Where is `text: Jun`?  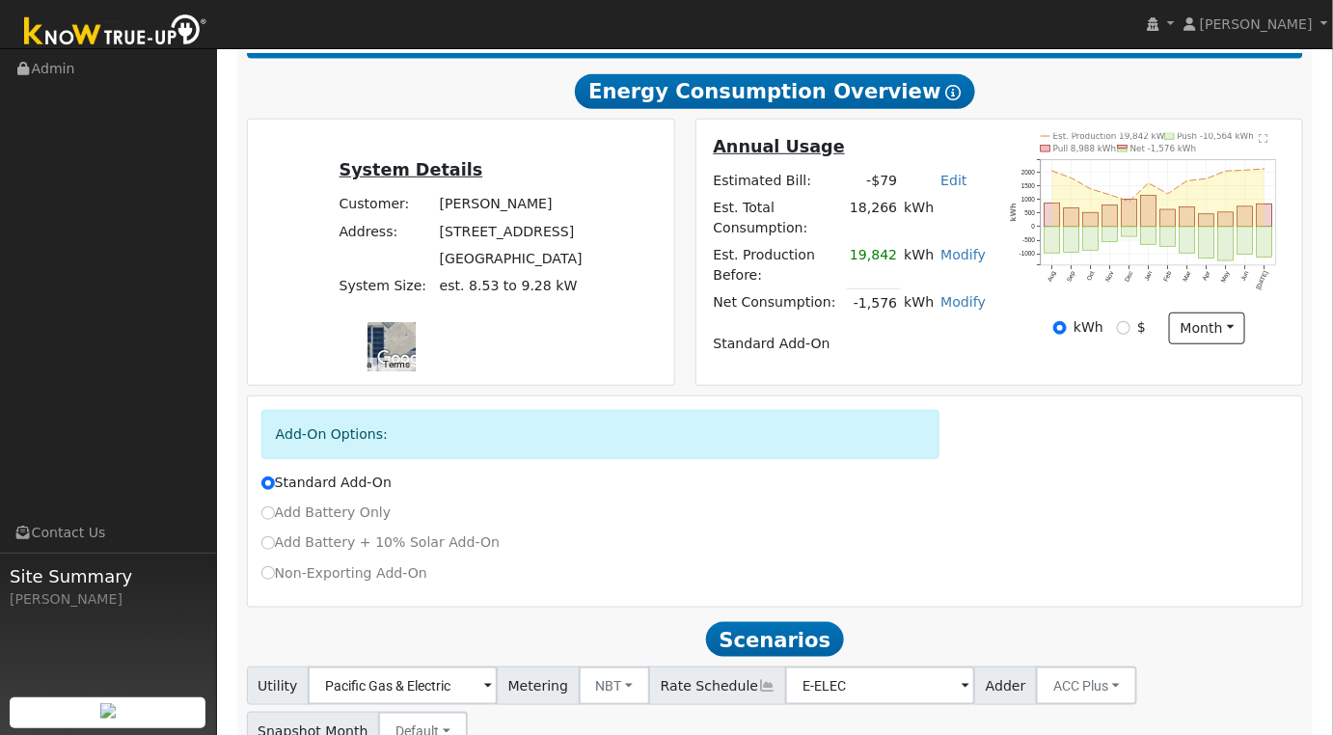 text: Jun is located at coordinates (1245, 276).